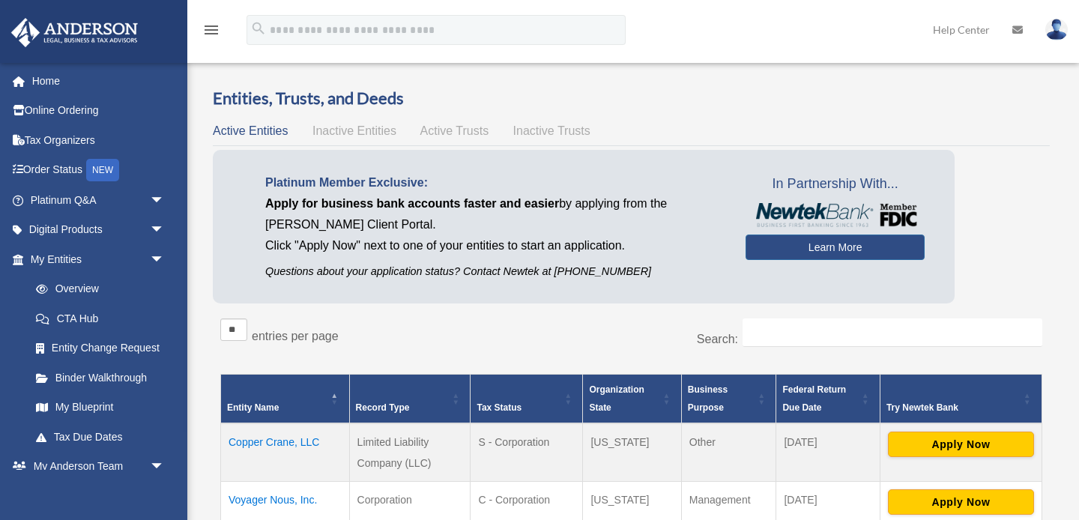 This screenshot has height=520, width=1079. I want to click on a: Online Ordering, so click(99, 111).